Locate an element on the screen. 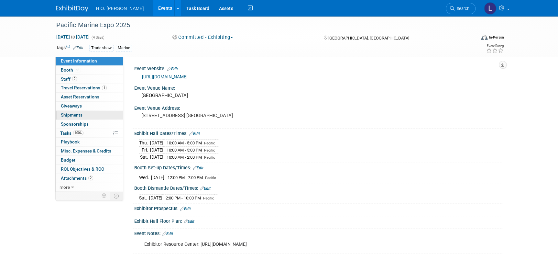  a: Staff2 is located at coordinates (89, 79).